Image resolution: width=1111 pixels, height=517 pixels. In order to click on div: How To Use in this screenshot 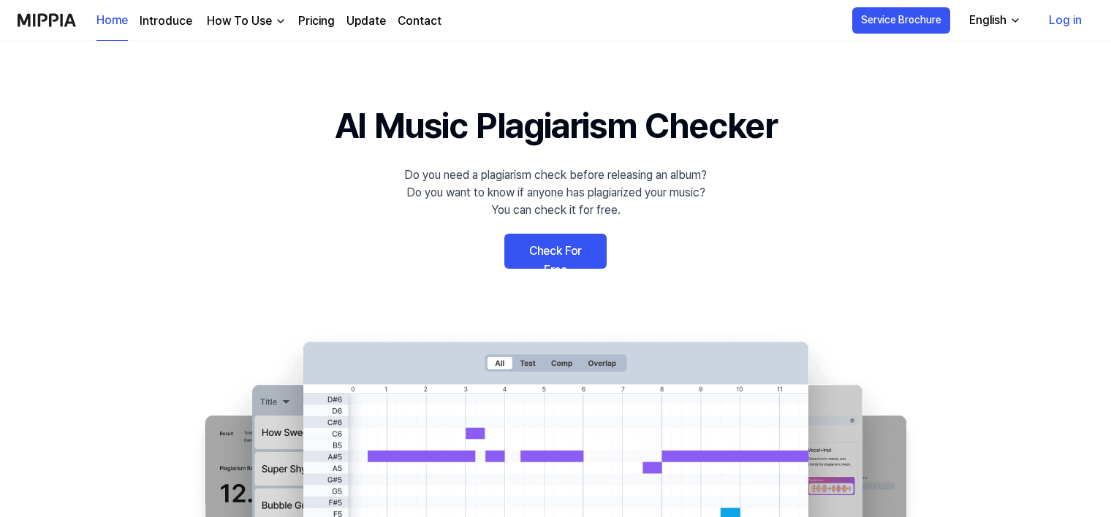, I will do `click(239, 21)`.